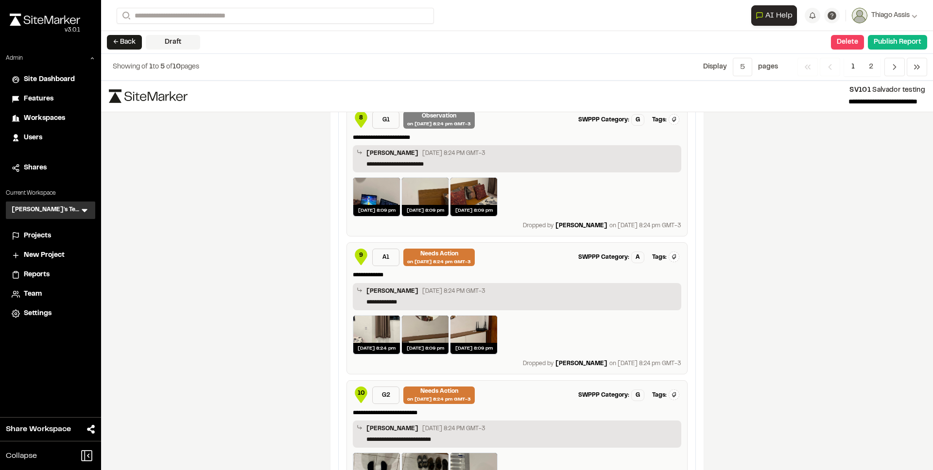 This screenshot has width=933, height=470. I want to click on span: Team, so click(33, 294).